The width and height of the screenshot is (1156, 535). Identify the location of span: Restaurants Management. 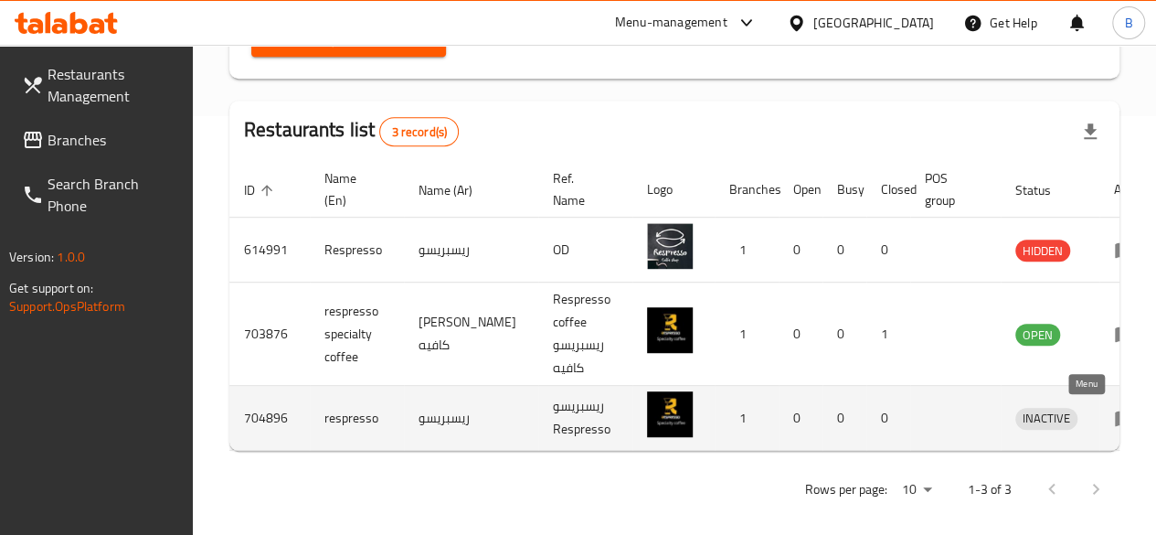
(112, 85).